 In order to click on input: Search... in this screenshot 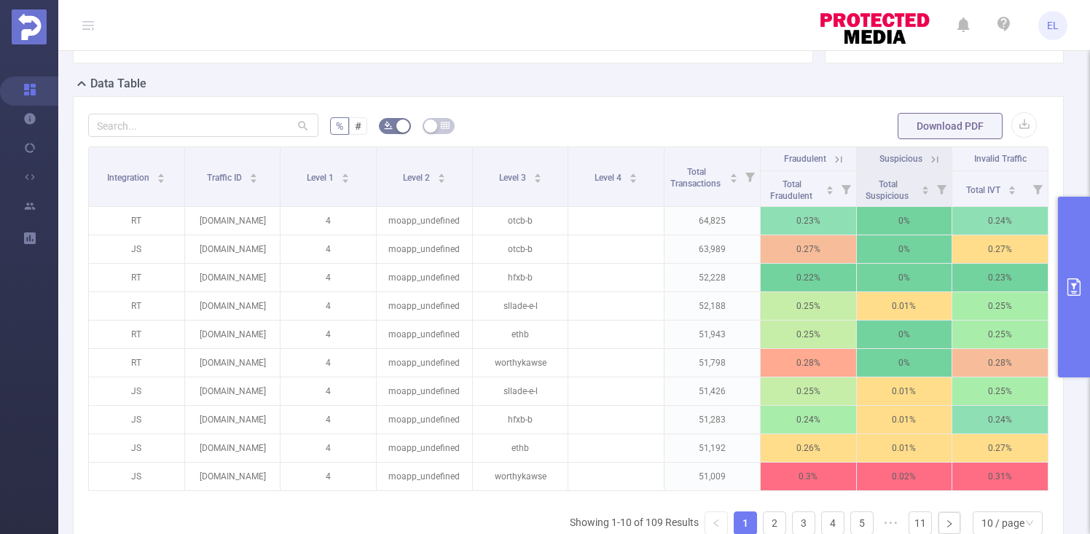, I will do `click(203, 125)`.